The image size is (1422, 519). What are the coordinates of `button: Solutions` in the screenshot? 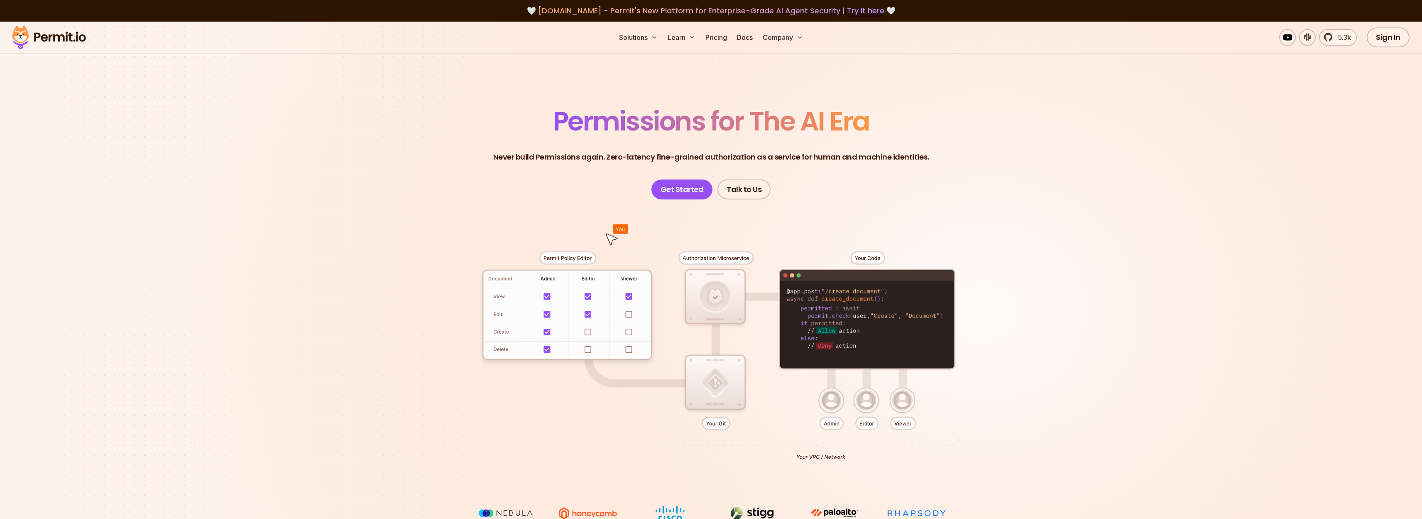 It's located at (638, 37).